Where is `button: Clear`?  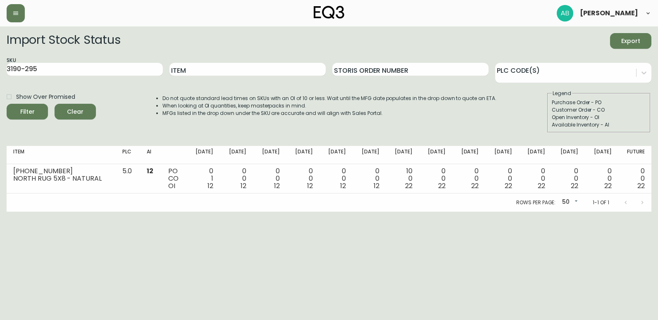 button: Clear is located at coordinates (75, 112).